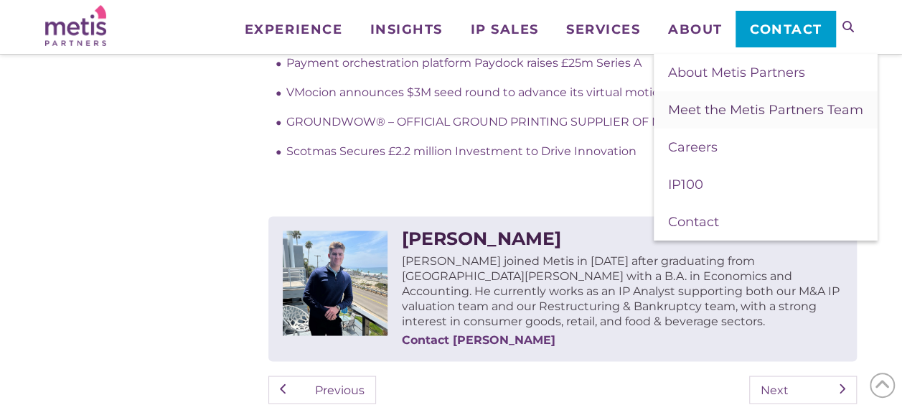 Image resolution: width=902 pixels, height=405 pixels. Describe the element at coordinates (504, 29) in the screenshot. I see `span: IP Sales` at that location.